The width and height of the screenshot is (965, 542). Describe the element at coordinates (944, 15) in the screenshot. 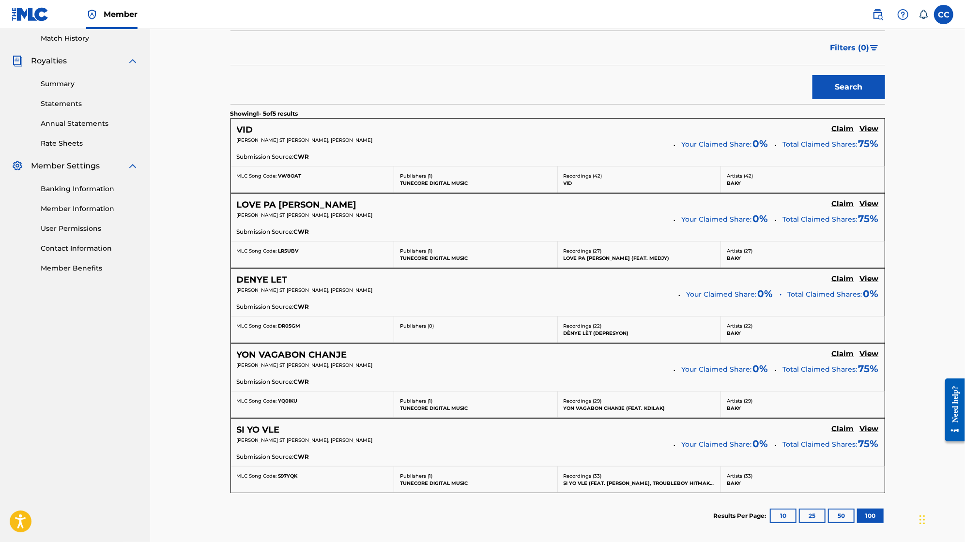

I see `div: User Menu` at that location.